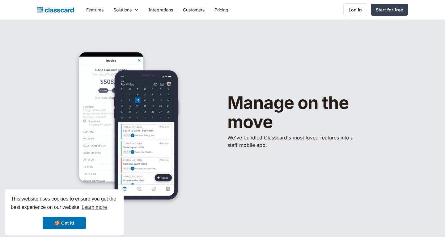 The height and width of the screenshot is (240, 445). I want to click on h1: Manage on the move, so click(308, 112).